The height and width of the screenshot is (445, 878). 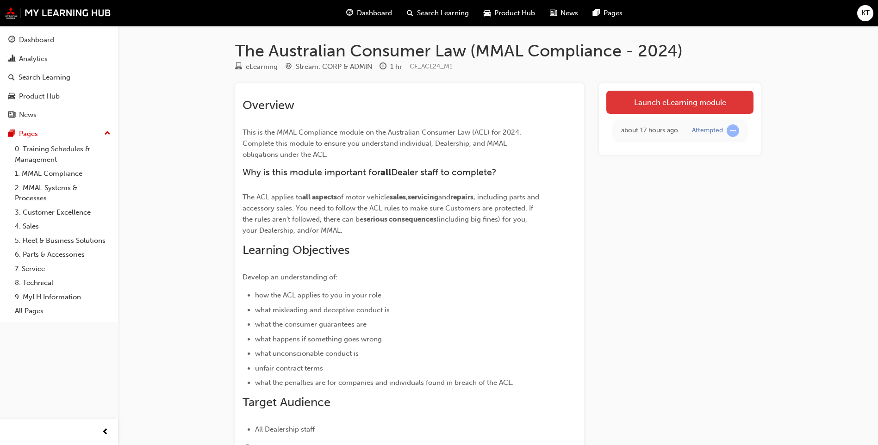 What do you see at coordinates (59, 77) in the screenshot?
I see `button: DashboardAnalyticsSearch LearningProduct HubNews` at bounding box center [59, 77].